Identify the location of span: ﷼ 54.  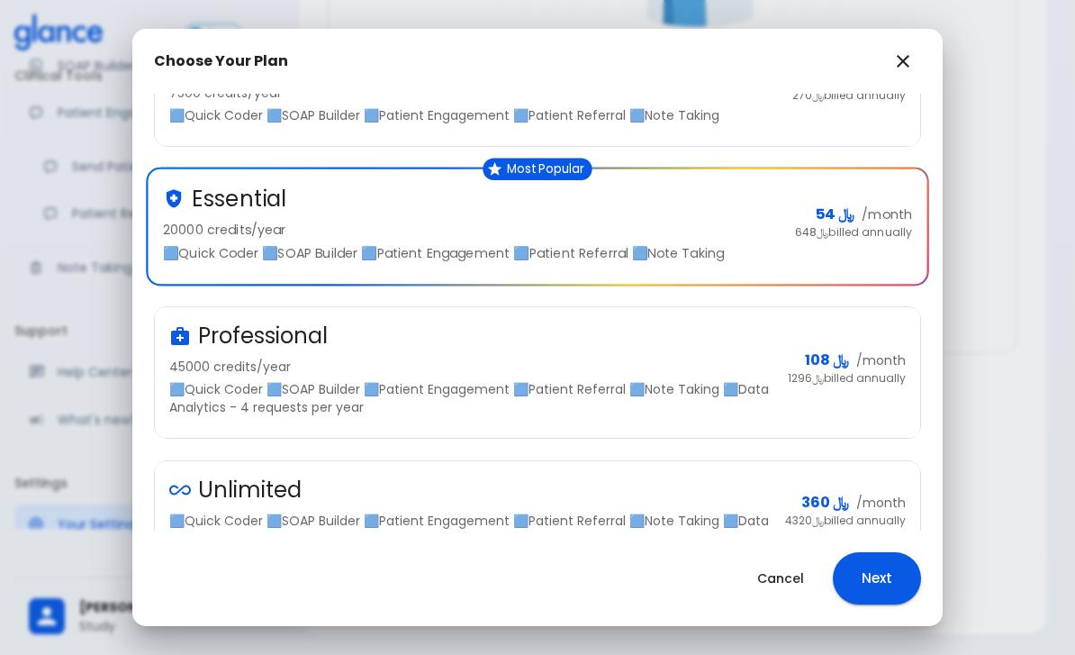
(835, 214).